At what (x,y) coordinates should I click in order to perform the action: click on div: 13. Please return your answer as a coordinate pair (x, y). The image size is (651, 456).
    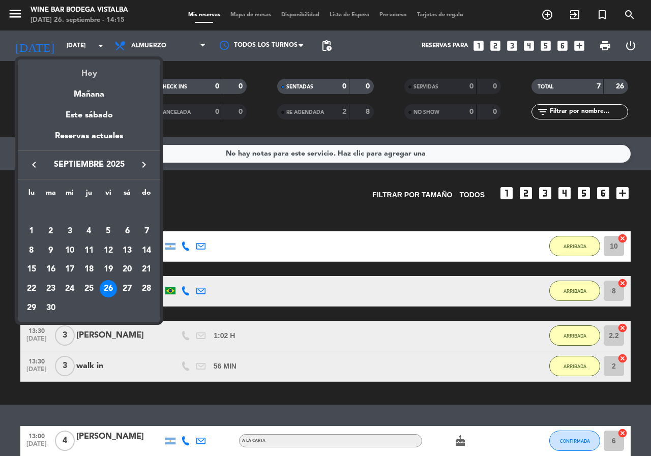
    Looking at the image, I should click on (127, 251).